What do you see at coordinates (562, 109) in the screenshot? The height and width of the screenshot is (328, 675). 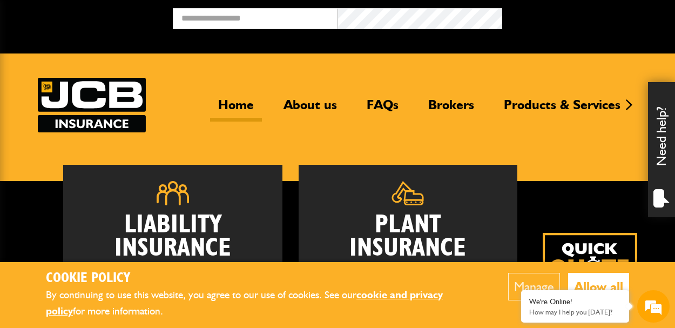 I see `a: Products & Services` at bounding box center [562, 109].